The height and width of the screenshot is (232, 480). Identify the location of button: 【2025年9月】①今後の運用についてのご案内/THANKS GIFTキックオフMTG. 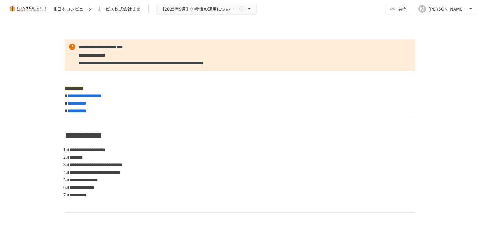
(206, 9).